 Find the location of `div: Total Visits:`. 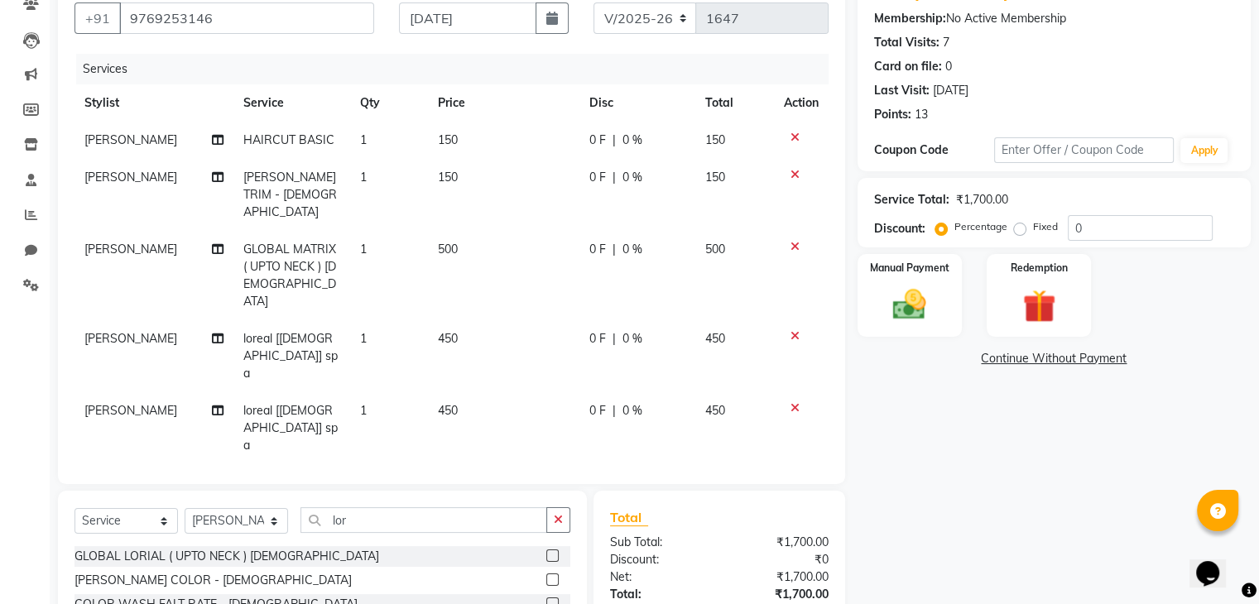

div: Total Visits: is located at coordinates (906, 42).